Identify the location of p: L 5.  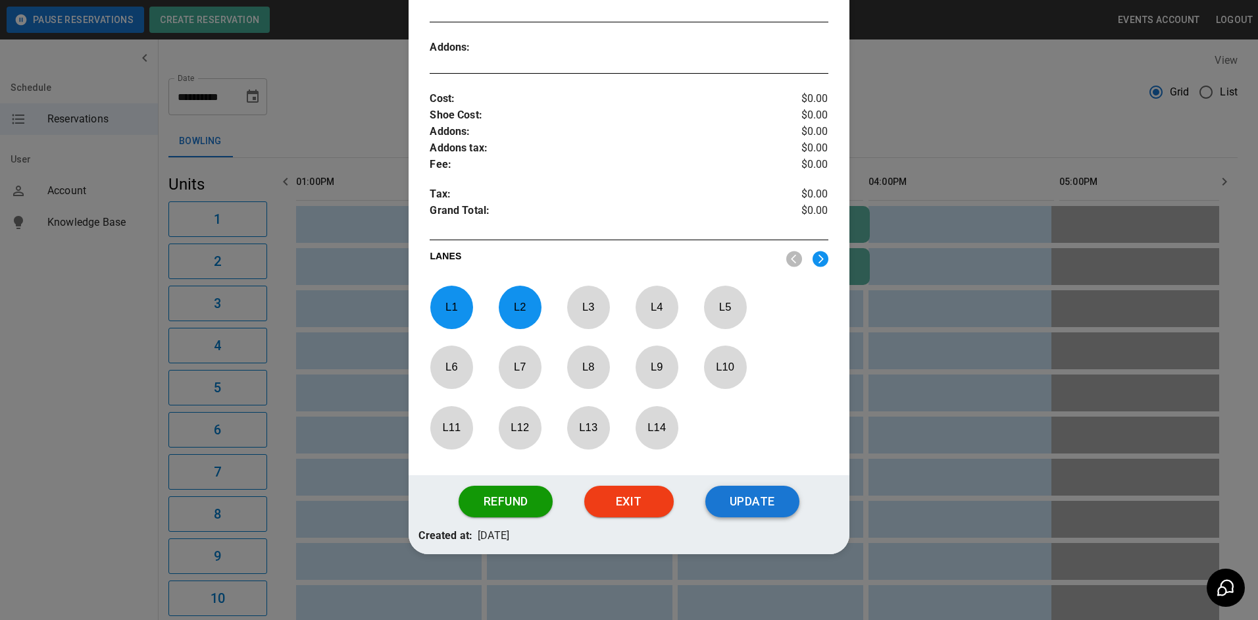
(725, 307).